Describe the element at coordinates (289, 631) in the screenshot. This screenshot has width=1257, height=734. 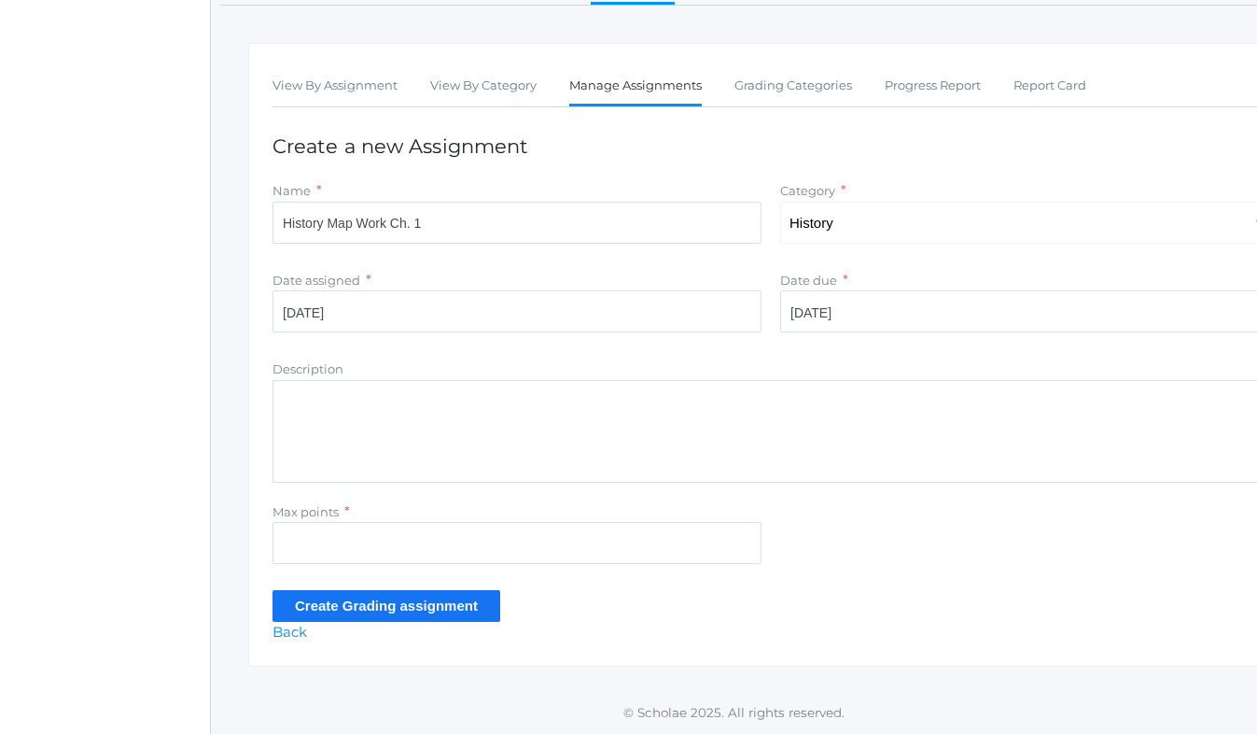
I see `a: Back` at that location.